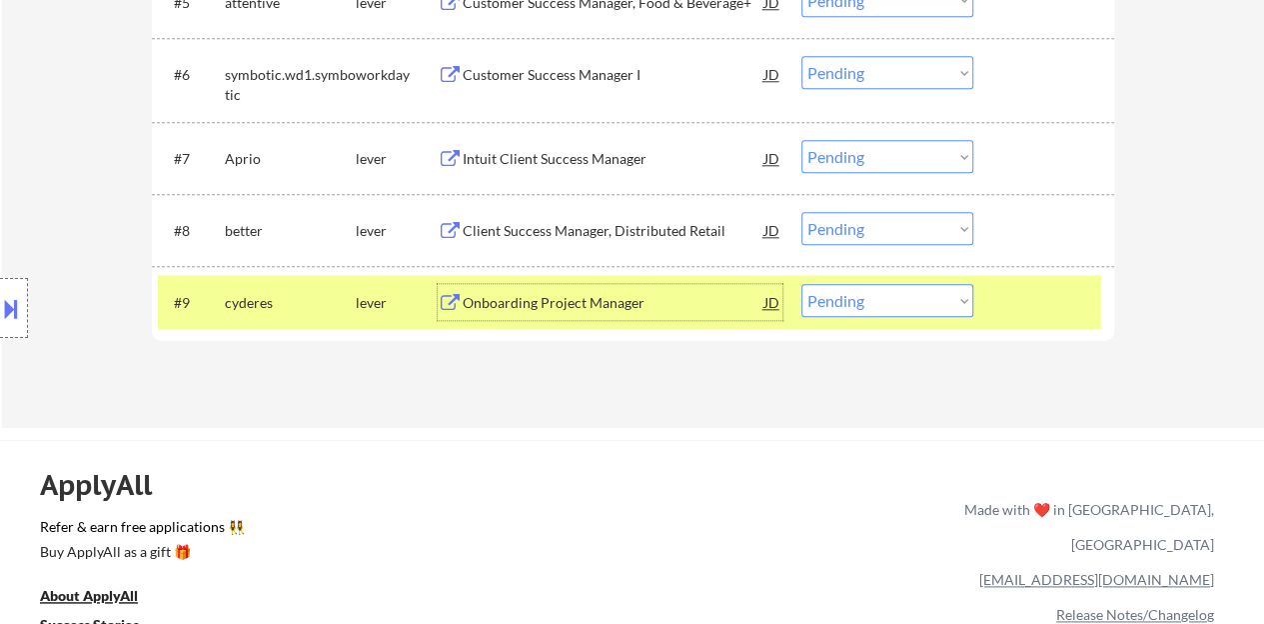 The width and height of the screenshot is (1264, 624). What do you see at coordinates (140, 553) in the screenshot?
I see `a: Buy ApplyAll as a gift 🎁` at bounding box center [140, 553].